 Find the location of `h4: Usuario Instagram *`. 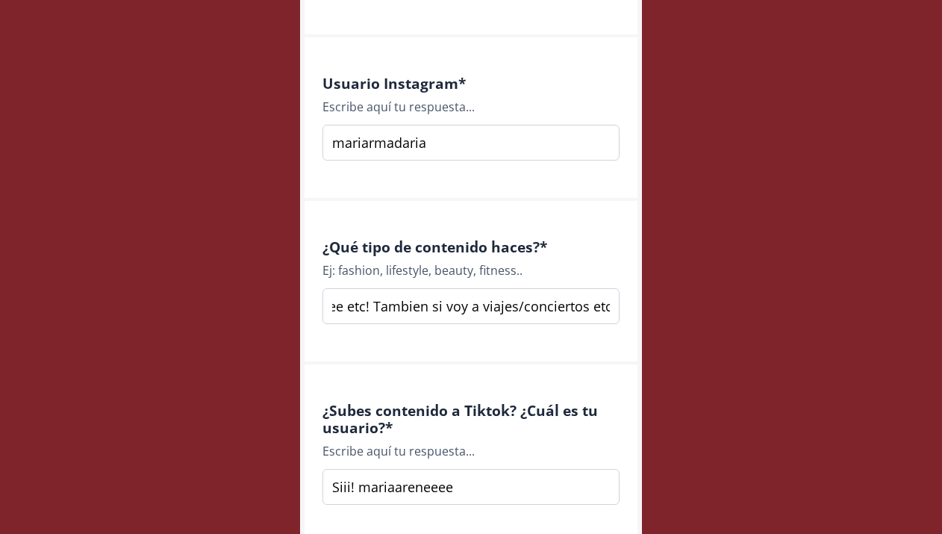

h4: Usuario Instagram * is located at coordinates (471, 83).